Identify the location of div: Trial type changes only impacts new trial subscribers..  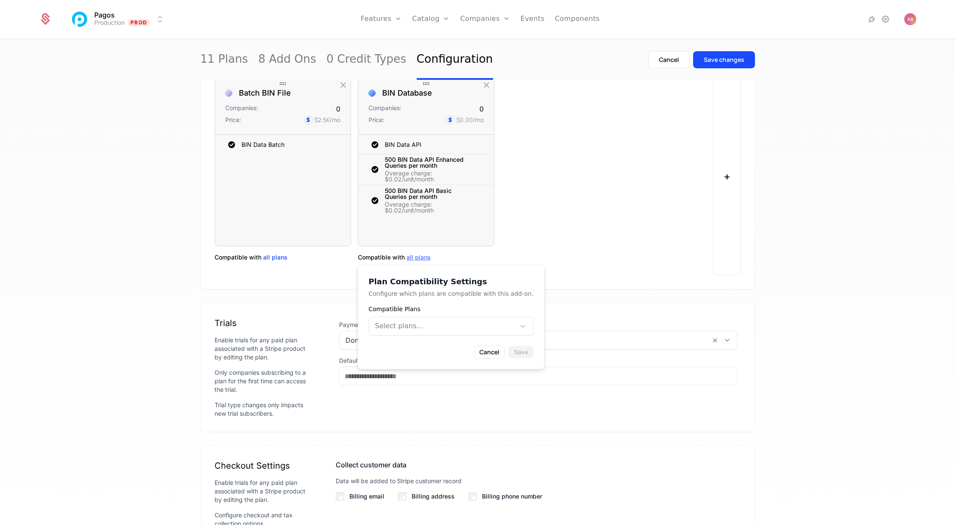
(262, 409).